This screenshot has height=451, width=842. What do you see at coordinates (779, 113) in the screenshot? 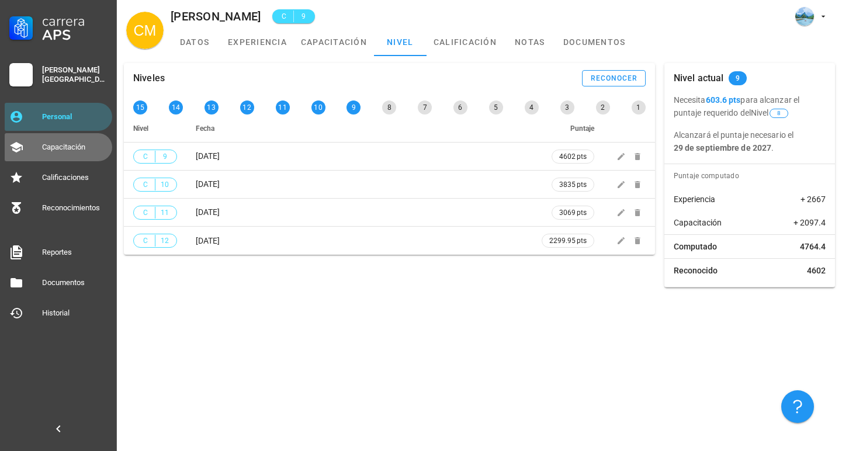
I see `span: 8` at bounding box center [779, 113].